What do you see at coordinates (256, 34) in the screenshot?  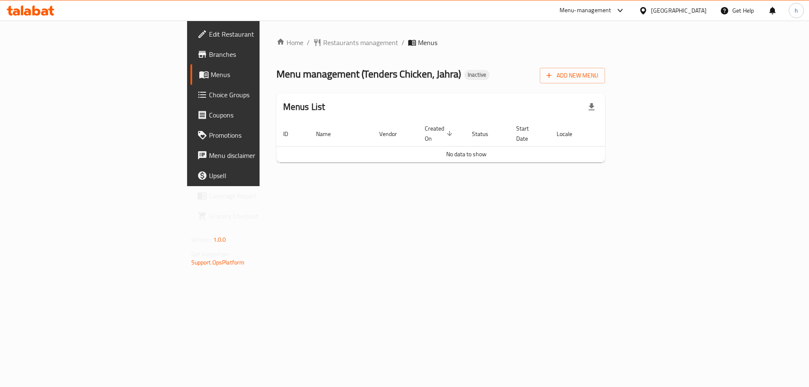 I see `a: Edit Restaurant` at bounding box center [256, 34].